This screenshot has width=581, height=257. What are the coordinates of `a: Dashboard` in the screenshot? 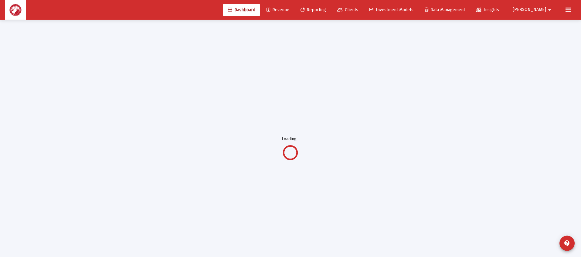 It's located at (242, 10).